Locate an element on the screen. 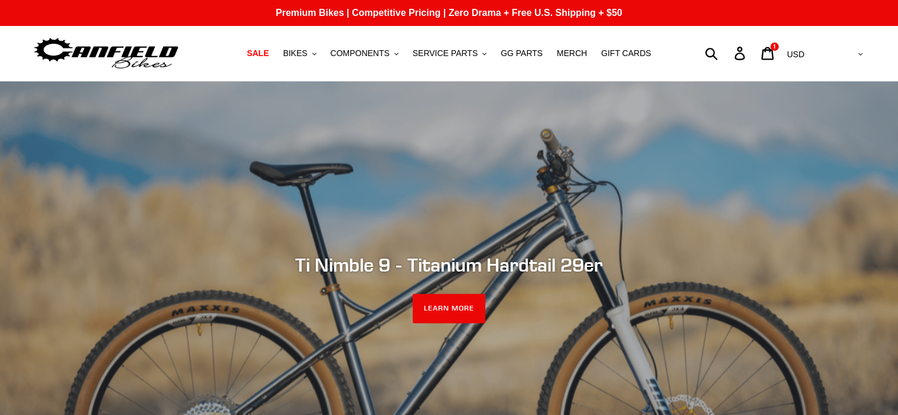 This screenshot has height=415, width=898. span: MERCH is located at coordinates (572, 53).